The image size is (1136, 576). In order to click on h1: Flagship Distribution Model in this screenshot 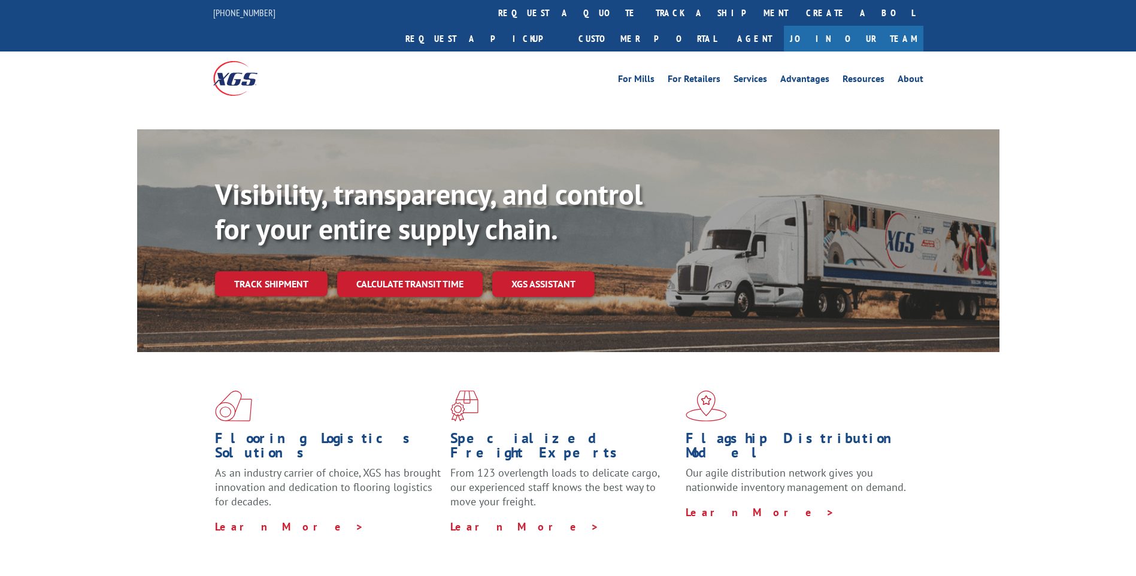, I will do `click(799, 449)`.